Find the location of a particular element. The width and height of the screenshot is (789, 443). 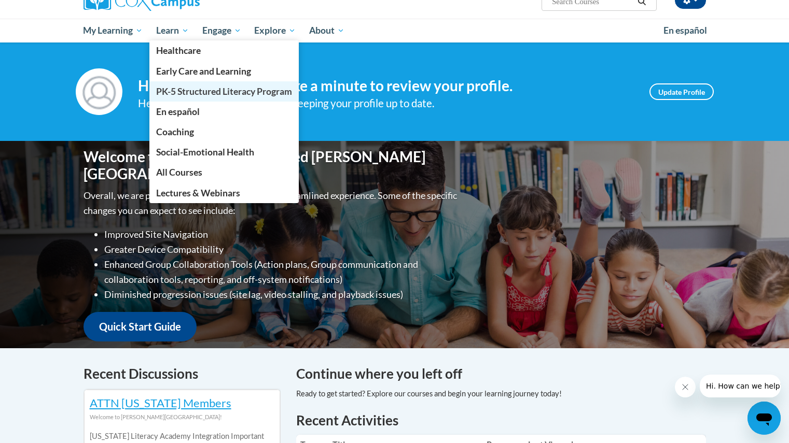

a: Explore is located at coordinates (275, 31).